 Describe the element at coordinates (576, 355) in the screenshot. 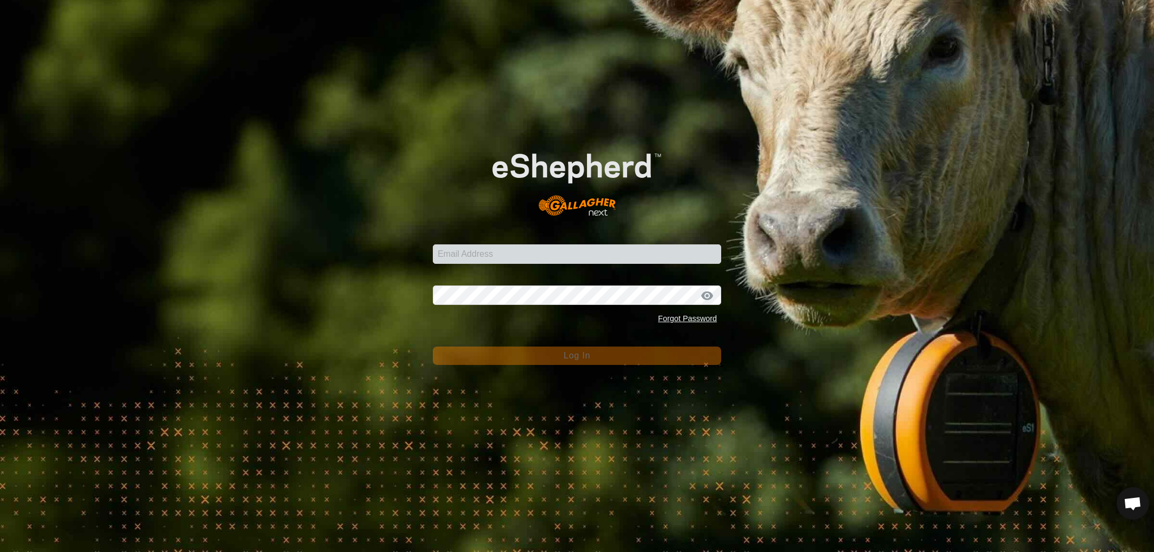

I see `span: Log In` at that location.